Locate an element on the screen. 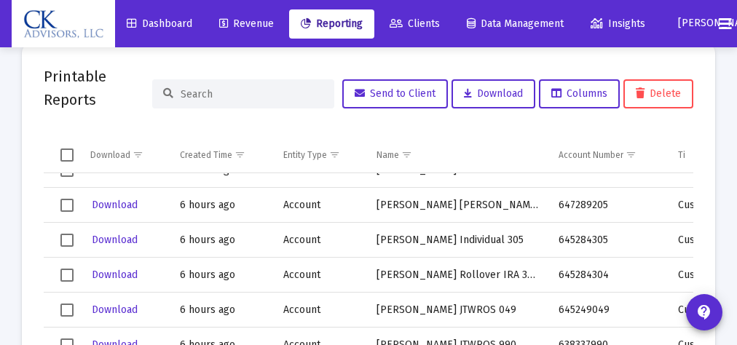 The height and width of the screenshot is (345, 737). span: Send to Client is located at coordinates (394, 93).